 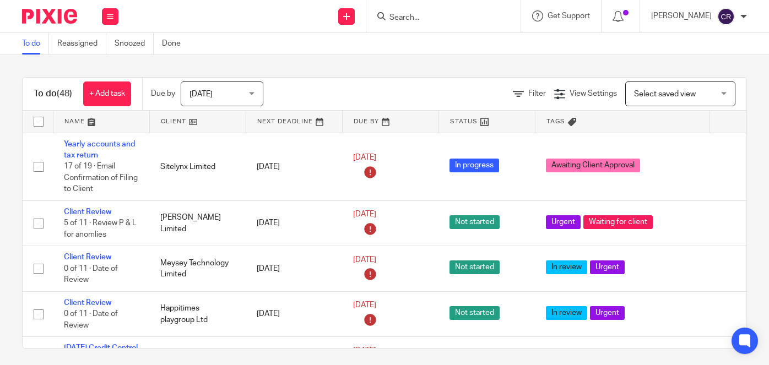 I want to click on h1: To do, so click(x=53, y=94).